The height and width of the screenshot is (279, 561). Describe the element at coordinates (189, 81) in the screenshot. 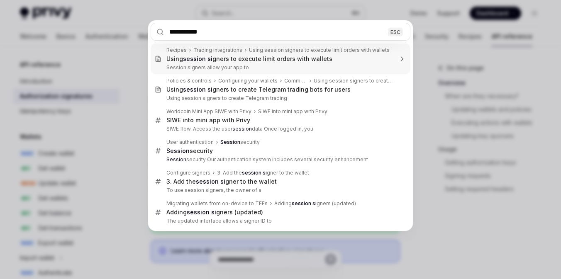

I see `div: Policies & controls` at that location.